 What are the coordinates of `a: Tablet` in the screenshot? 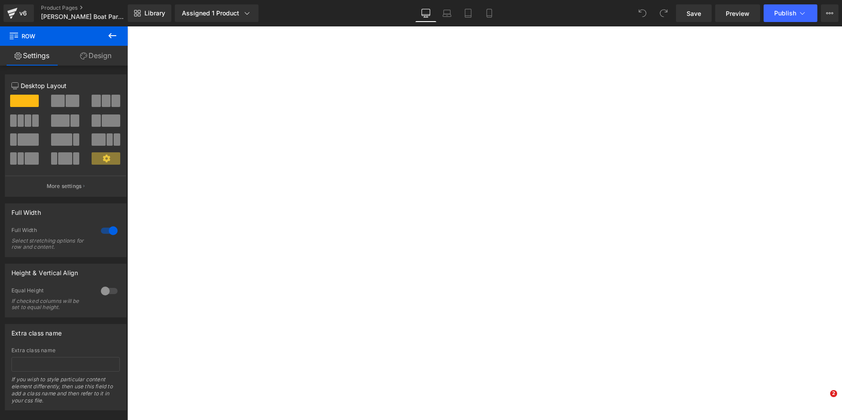 It's located at (468, 13).